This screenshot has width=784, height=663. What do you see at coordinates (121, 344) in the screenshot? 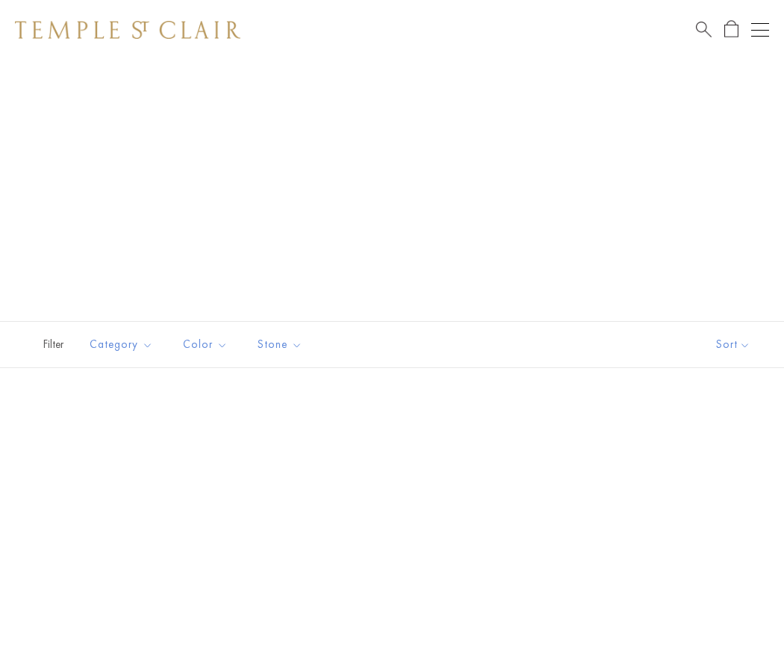
I see `button: Category` at bounding box center [121, 344].